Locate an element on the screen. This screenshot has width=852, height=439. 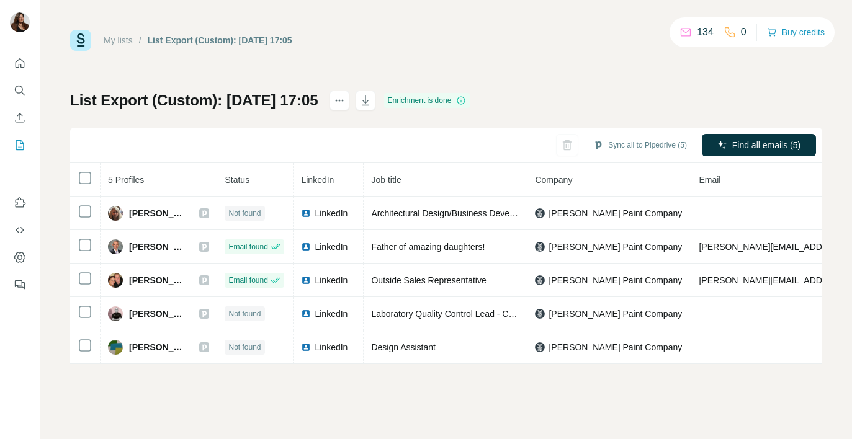
span: Job title is located at coordinates (386, 180).